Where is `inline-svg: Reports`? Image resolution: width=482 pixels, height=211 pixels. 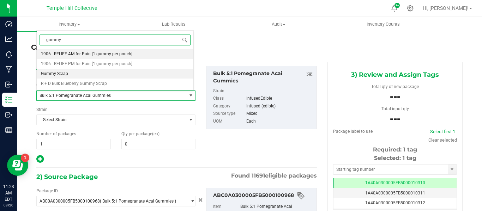 inline-svg: Reports is located at coordinates (9, 130).